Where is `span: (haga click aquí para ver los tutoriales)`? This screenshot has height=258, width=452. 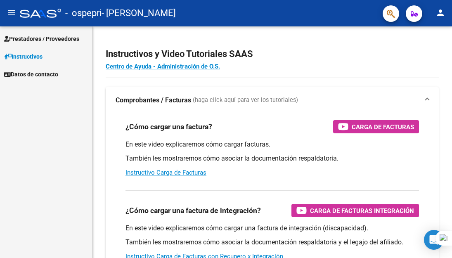
span: (haga click aquí para ver los tutoriales) is located at coordinates (245, 100).